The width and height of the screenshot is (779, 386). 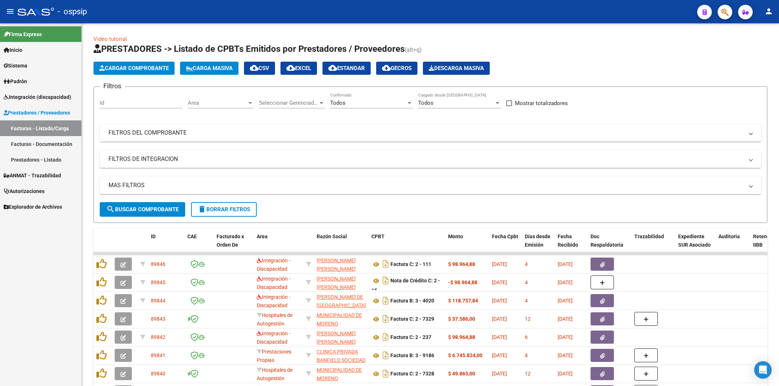 What do you see at coordinates (407, 245) in the screenshot?
I see `datatable-header-cell: CPBT` at bounding box center [407, 245].